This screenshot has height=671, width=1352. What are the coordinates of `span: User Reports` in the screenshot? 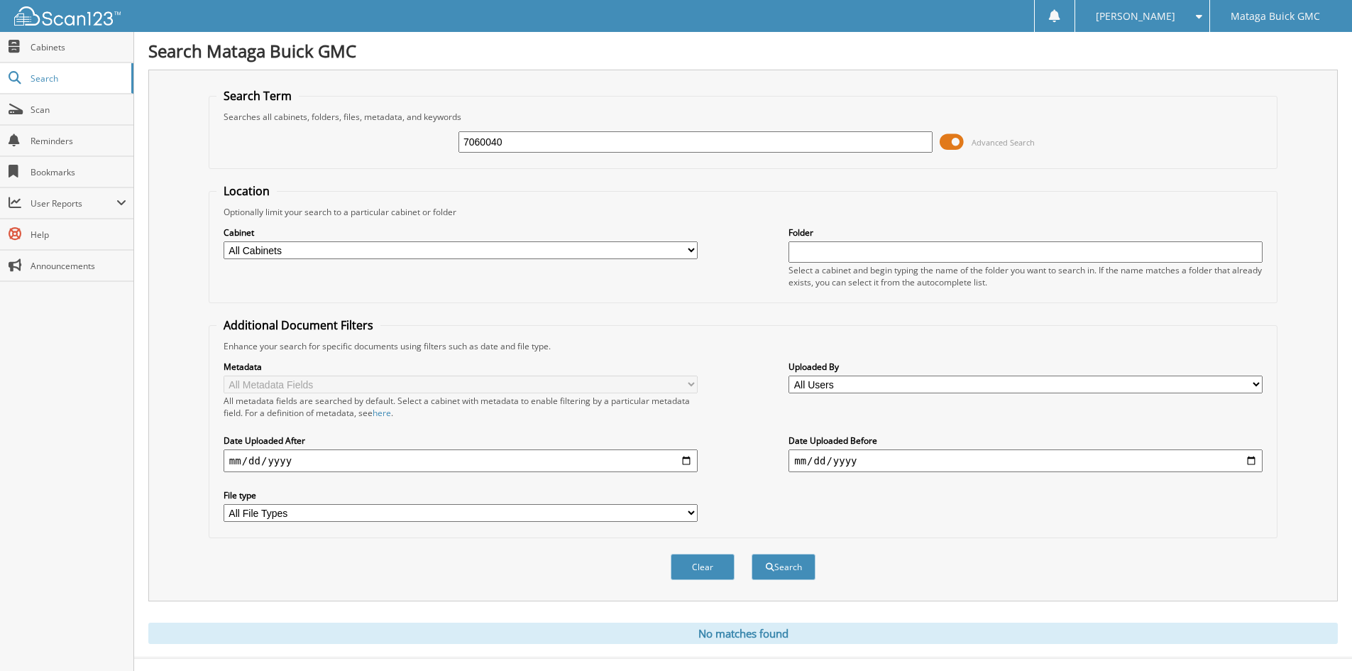 It's located at (73, 203).